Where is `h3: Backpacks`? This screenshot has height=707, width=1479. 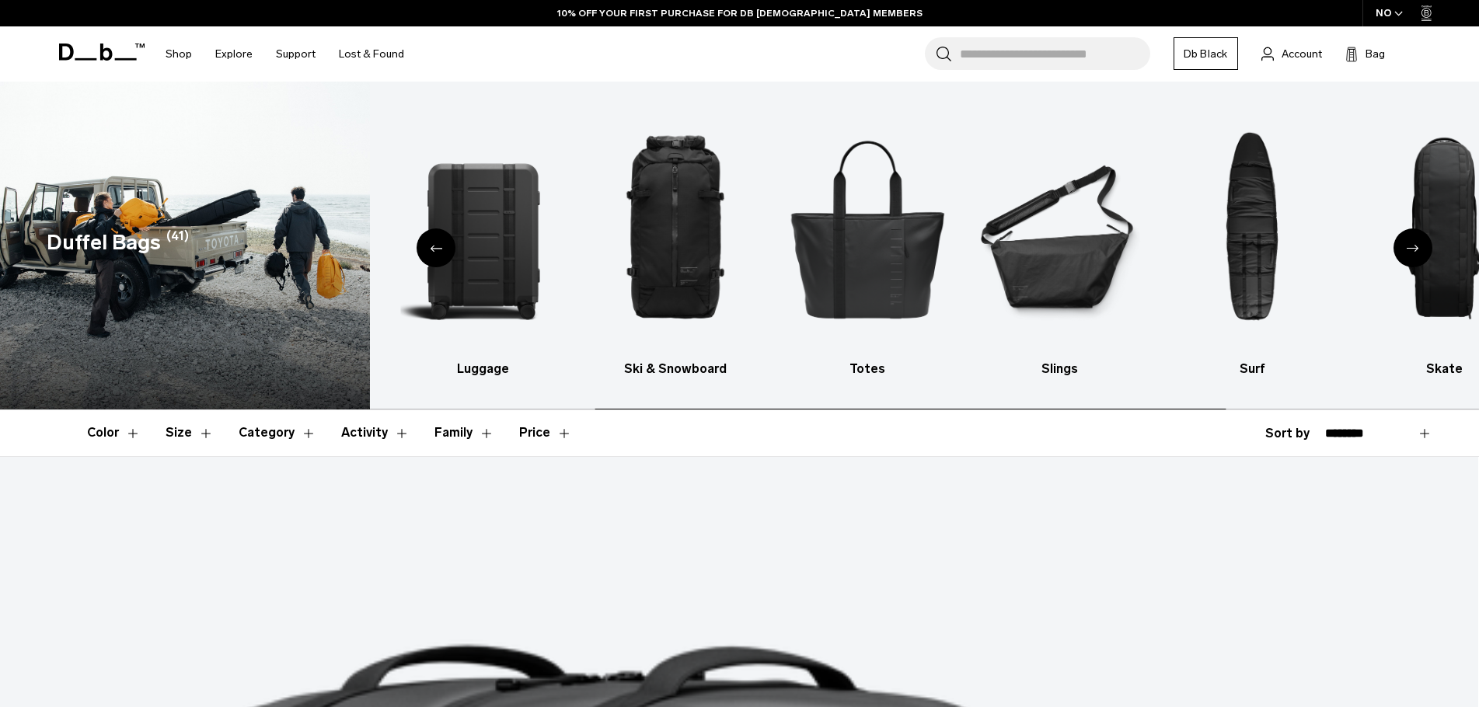 h3: Backpacks is located at coordinates (291, 369).